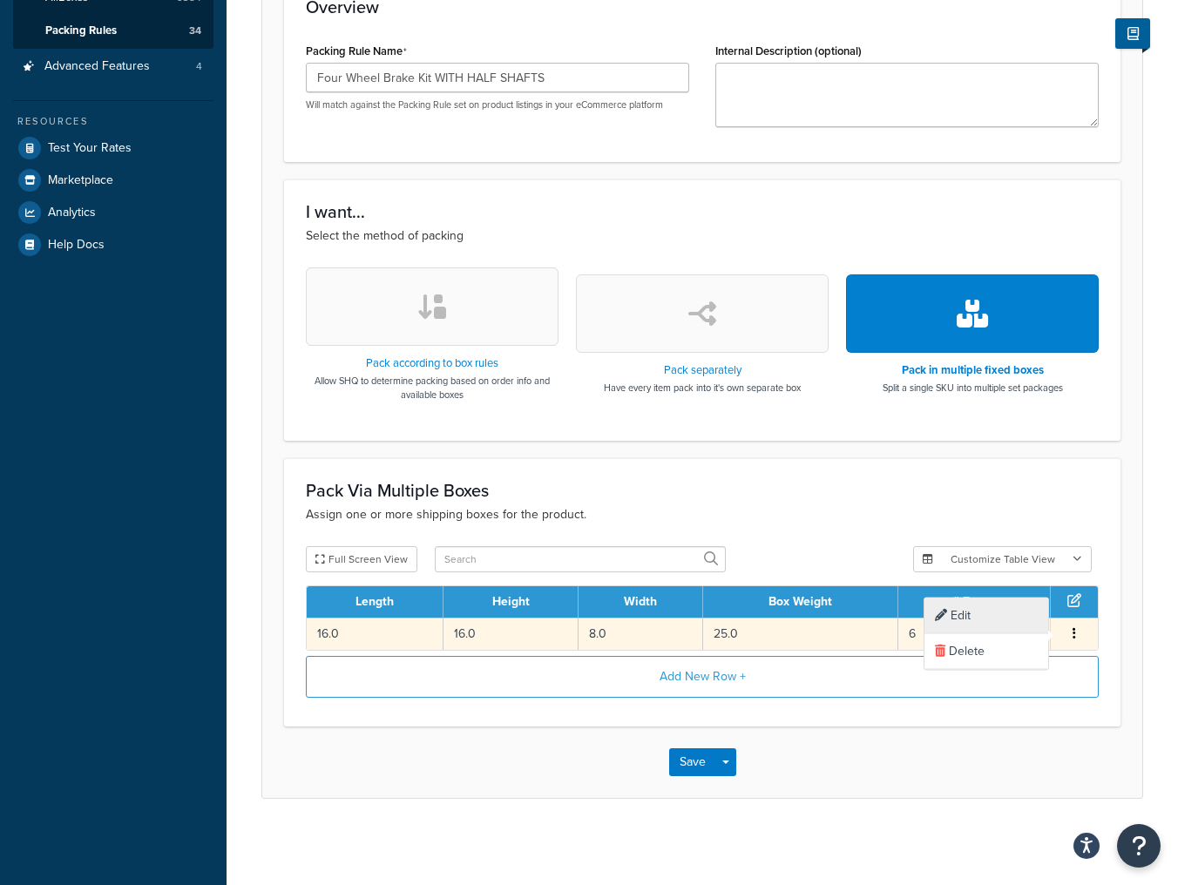  Describe the element at coordinates (498, 105) in the screenshot. I see `p: Will match against the Packing Rule set on product listings in your eCommerce platform` at that location.